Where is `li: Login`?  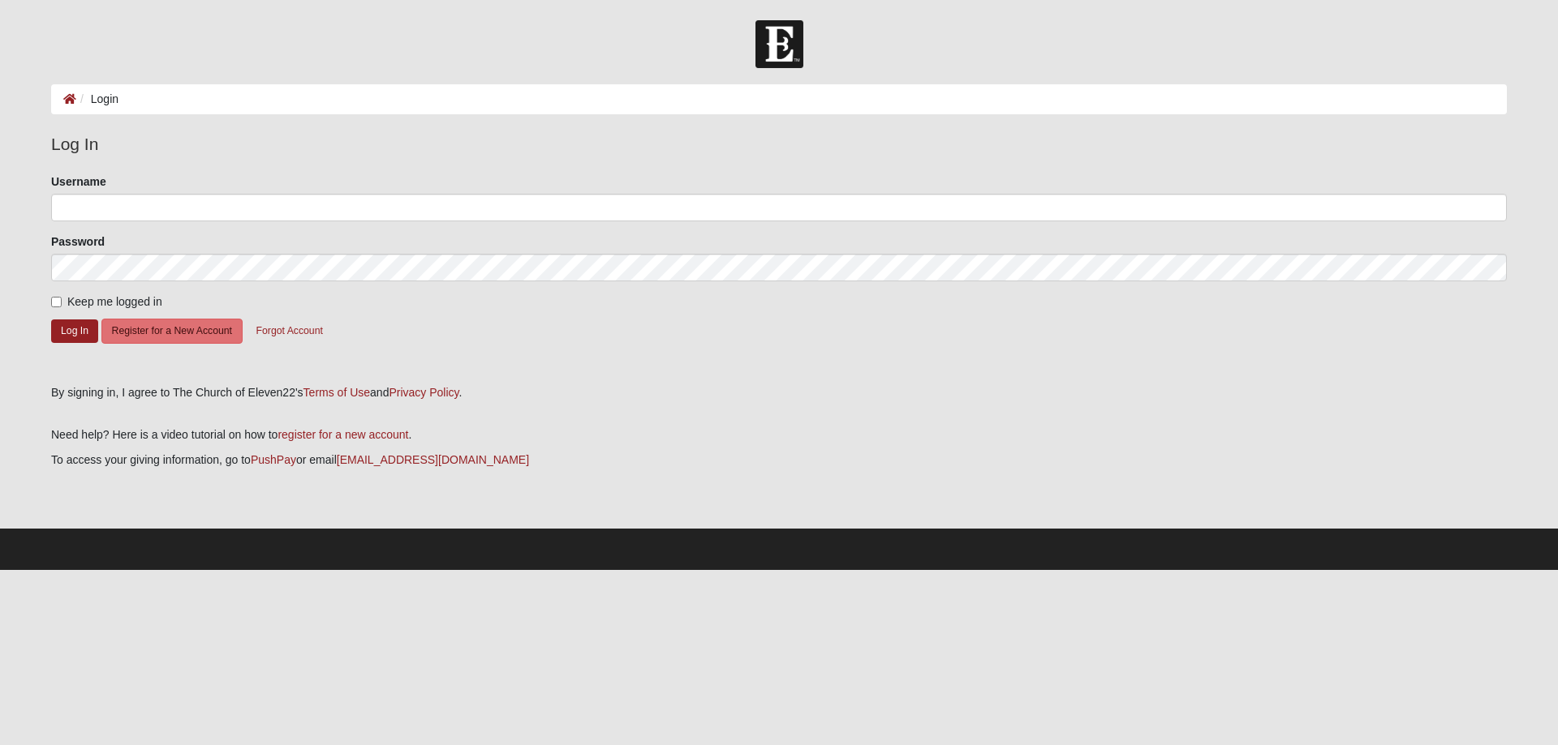 li: Login is located at coordinates (97, 99).